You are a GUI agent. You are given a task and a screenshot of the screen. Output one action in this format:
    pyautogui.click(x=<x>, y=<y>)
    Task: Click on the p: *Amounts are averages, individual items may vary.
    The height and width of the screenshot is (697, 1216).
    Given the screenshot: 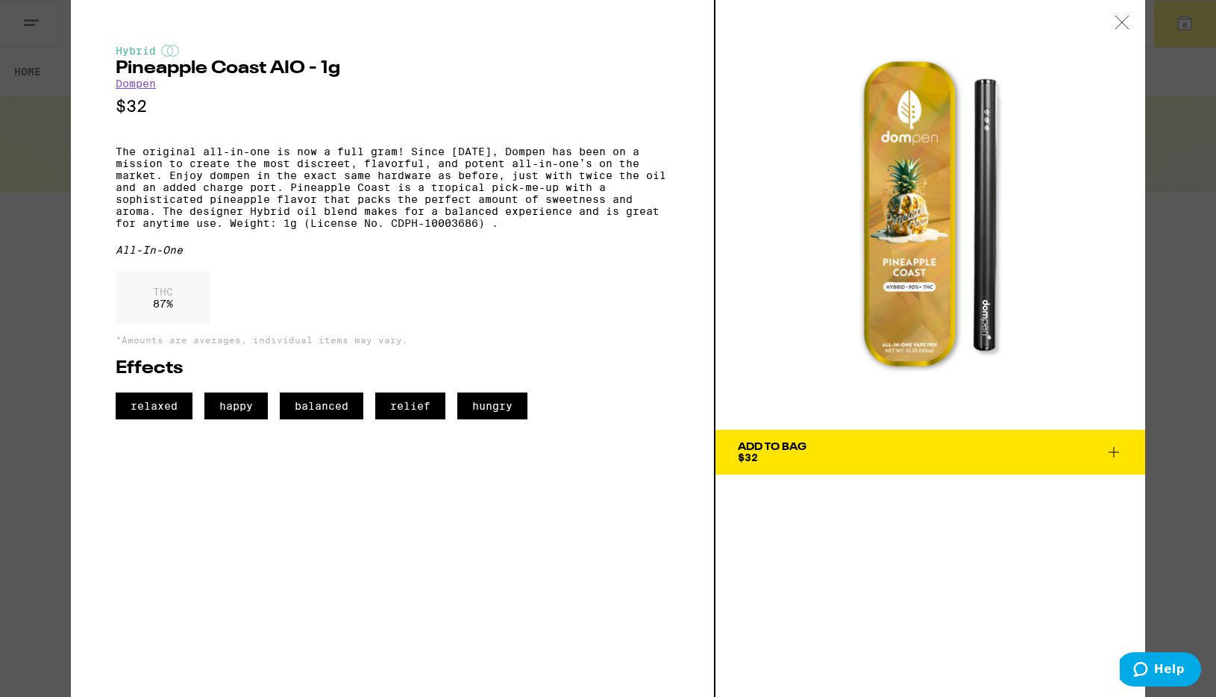 What is the action you would take?
    pyautogui.click(x=392, y=340)
    